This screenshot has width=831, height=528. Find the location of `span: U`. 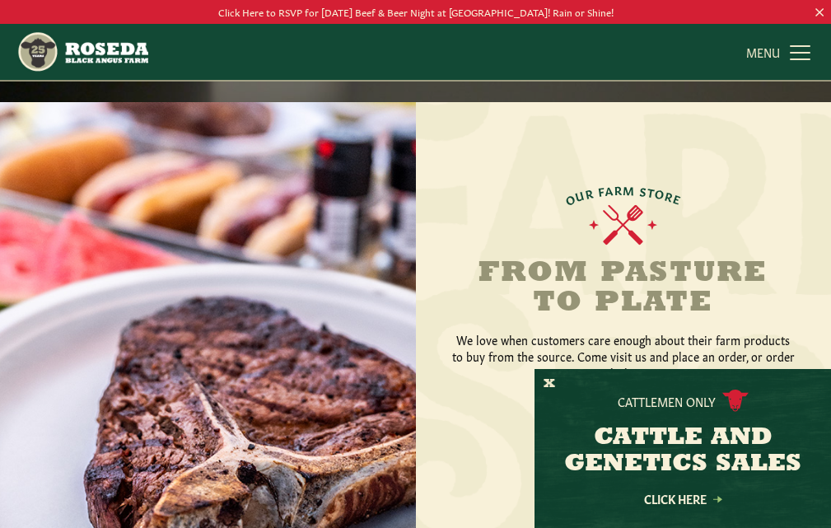

span: U is located at coordinates (580, 195).